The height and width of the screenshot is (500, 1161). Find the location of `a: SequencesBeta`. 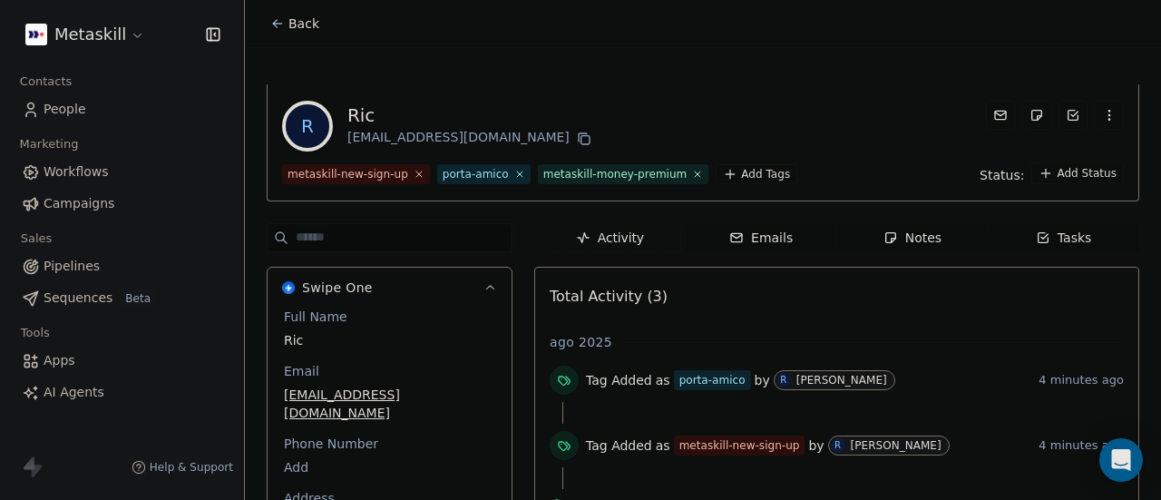

a: SequencesBeta is located at coordinates (122, 297).